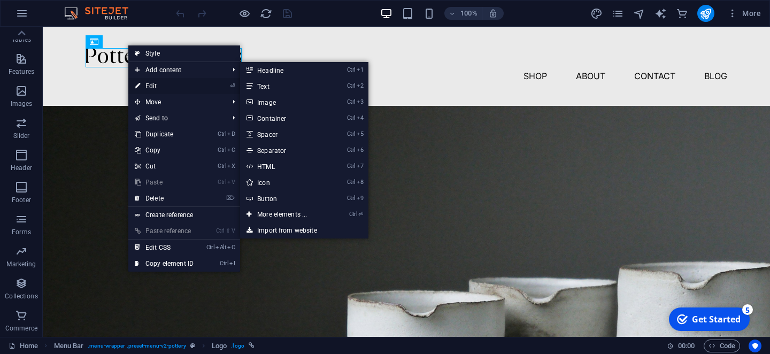  I want to click on a: CtrlAltCEdit CSS, so click(164, 247).